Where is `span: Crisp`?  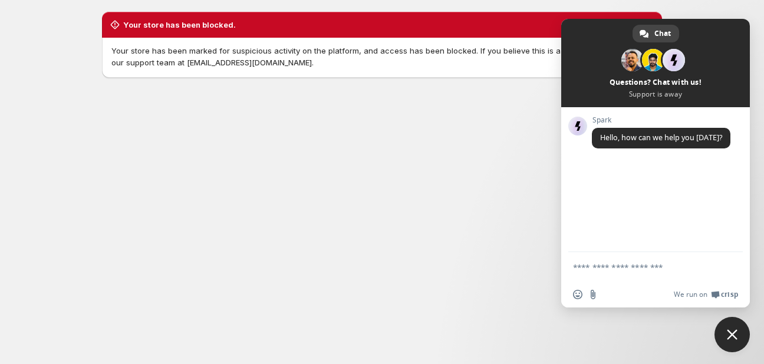 span: Crisp is located at coordinates (729, 295).